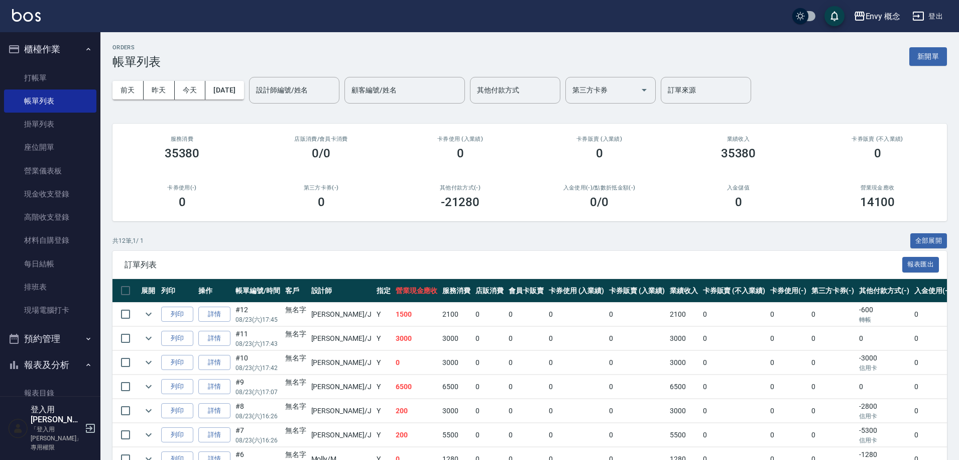  Describe the element at coordinates (928, 56) in the screenshot. I see `button: 新開單` at that location.